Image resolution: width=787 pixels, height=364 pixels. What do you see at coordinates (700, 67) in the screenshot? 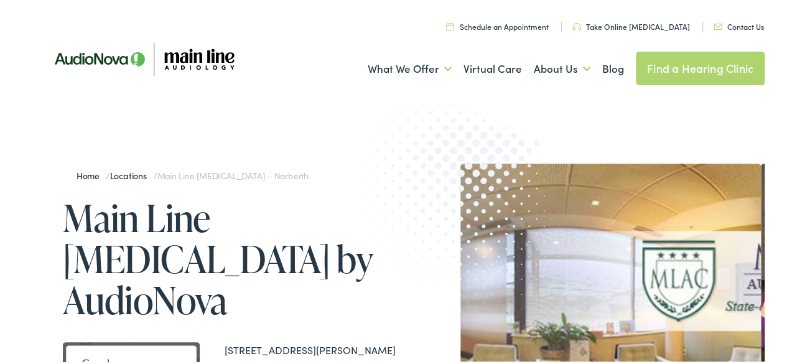
I see `a: Find a Hearing Clinic` at bounding box center [700, 67].